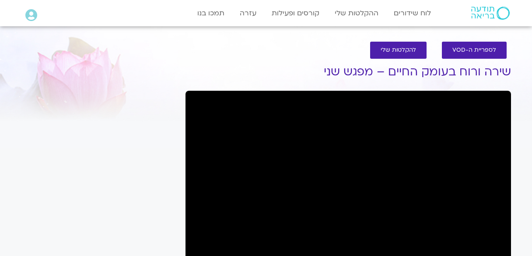 Image resolution: width=532 pixels, height=256 pixels. I want to click on span: להקלטות שלי, so click(398, 50).